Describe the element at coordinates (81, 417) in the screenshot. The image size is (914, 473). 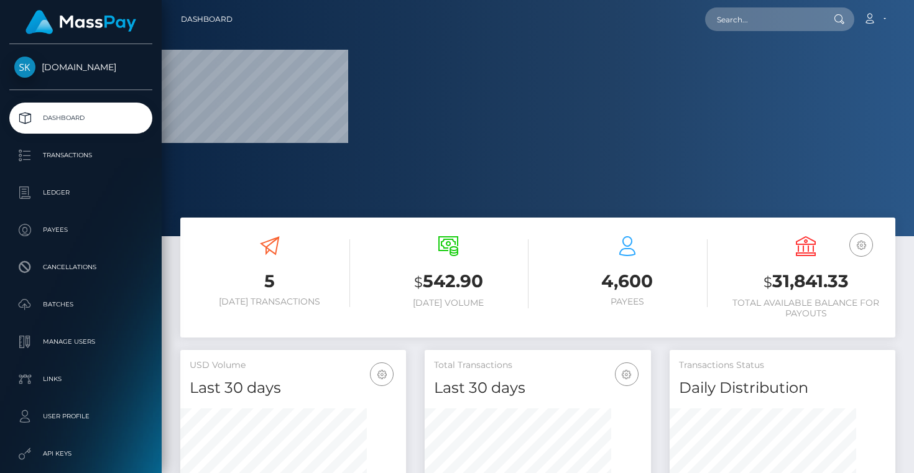
I see `a: User Profile` at that location.